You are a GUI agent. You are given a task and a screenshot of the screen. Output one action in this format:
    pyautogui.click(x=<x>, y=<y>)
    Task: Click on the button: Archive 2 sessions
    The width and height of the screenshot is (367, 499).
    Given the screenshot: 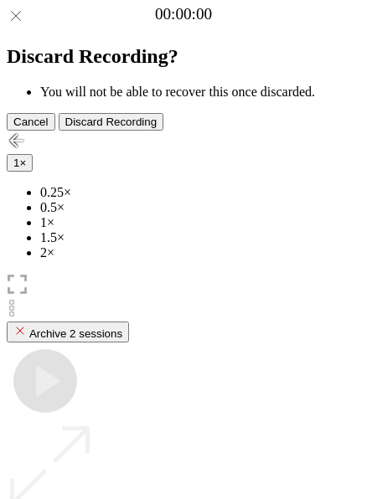 What is the action you would take?
    pyautogui.click(x=68, y=332)
    